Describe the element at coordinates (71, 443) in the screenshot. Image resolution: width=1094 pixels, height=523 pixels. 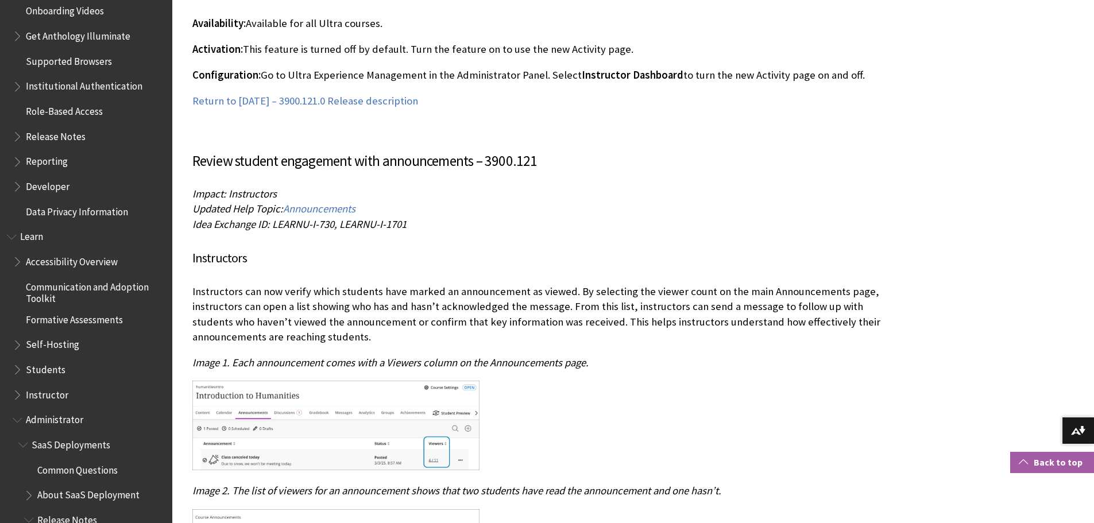
I see `span: SaaS Deployments` at that location.